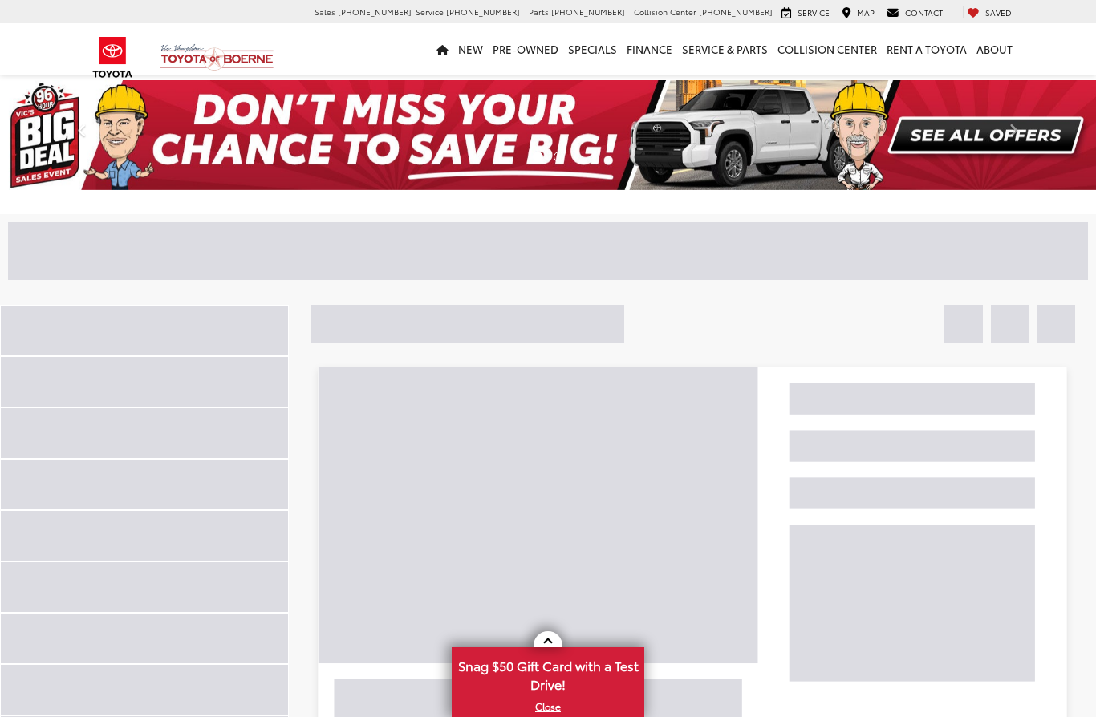  What do you see at coordinates (325, 11) in the screenshot?
I see `span: Sales` at bounding box center [325, 11].